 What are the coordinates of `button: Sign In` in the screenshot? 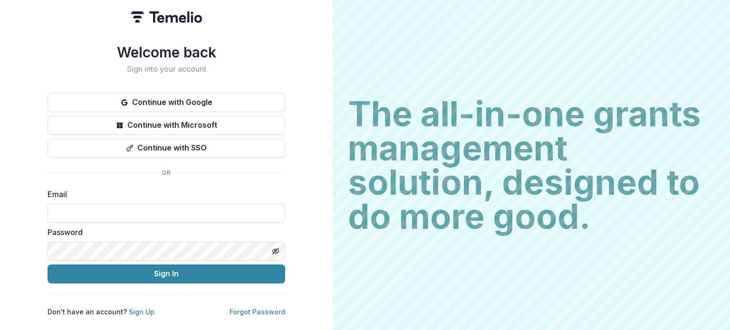 It's located at (166, 274).